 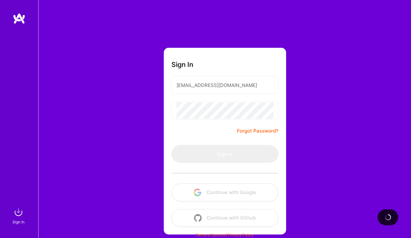 I want to click on button: Continue with Google, so click(x=225, y=193).